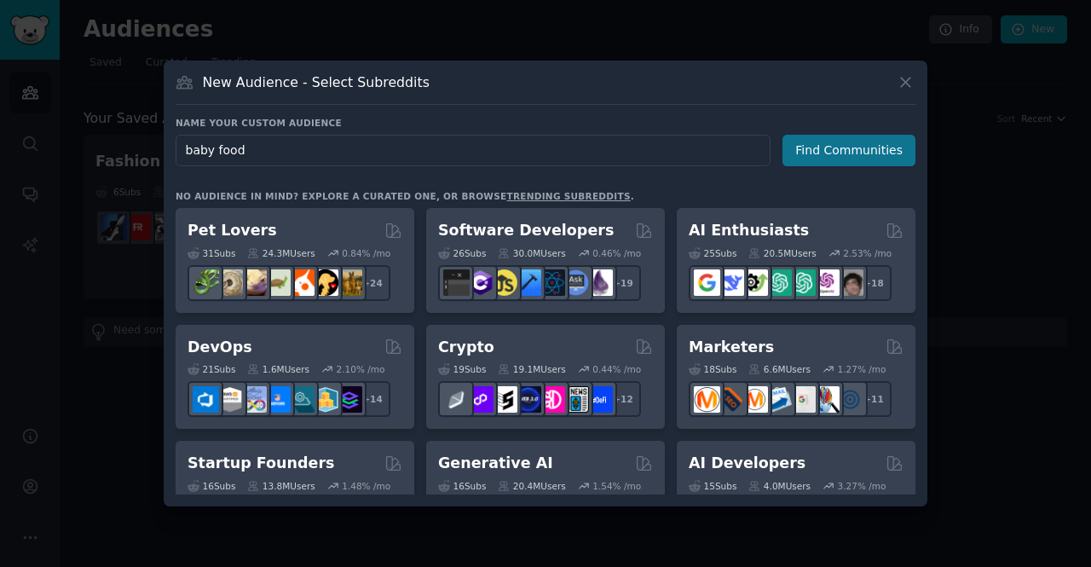 Image resolution: width=1091 pixels, height=567 pixels. Describe the element at coordinates (779, 486) in the screenshot. I see `div: 4.0M Users` at that location.